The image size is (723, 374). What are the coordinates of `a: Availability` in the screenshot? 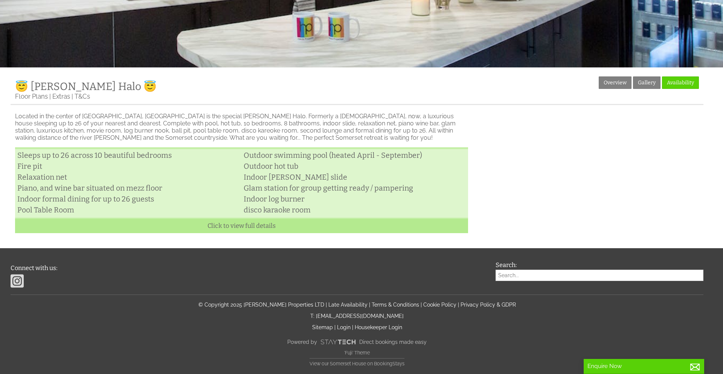 It's located at (680, 82).